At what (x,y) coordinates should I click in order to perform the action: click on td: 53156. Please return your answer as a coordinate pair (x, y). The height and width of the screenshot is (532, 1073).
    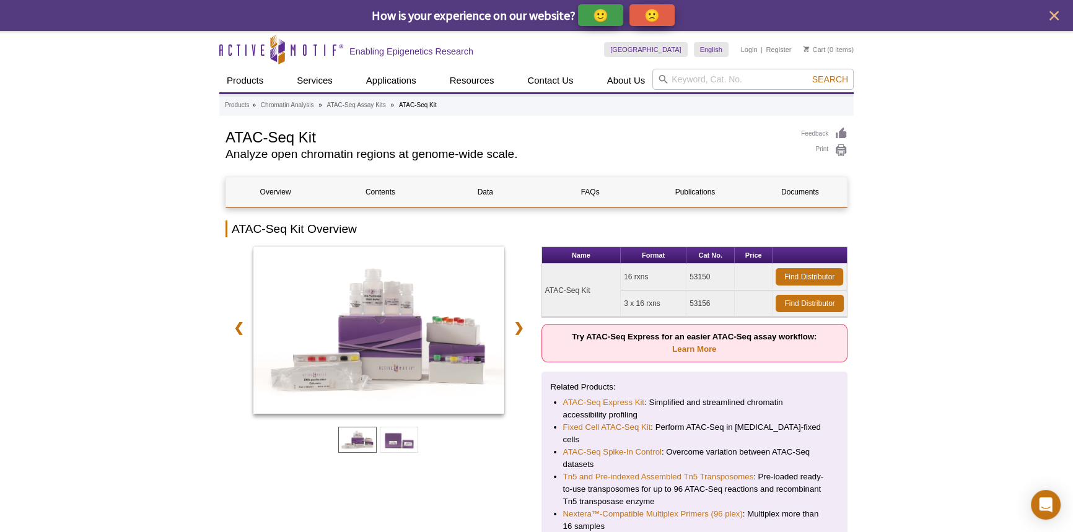
    Looking at the image, I should click on (710, 303).